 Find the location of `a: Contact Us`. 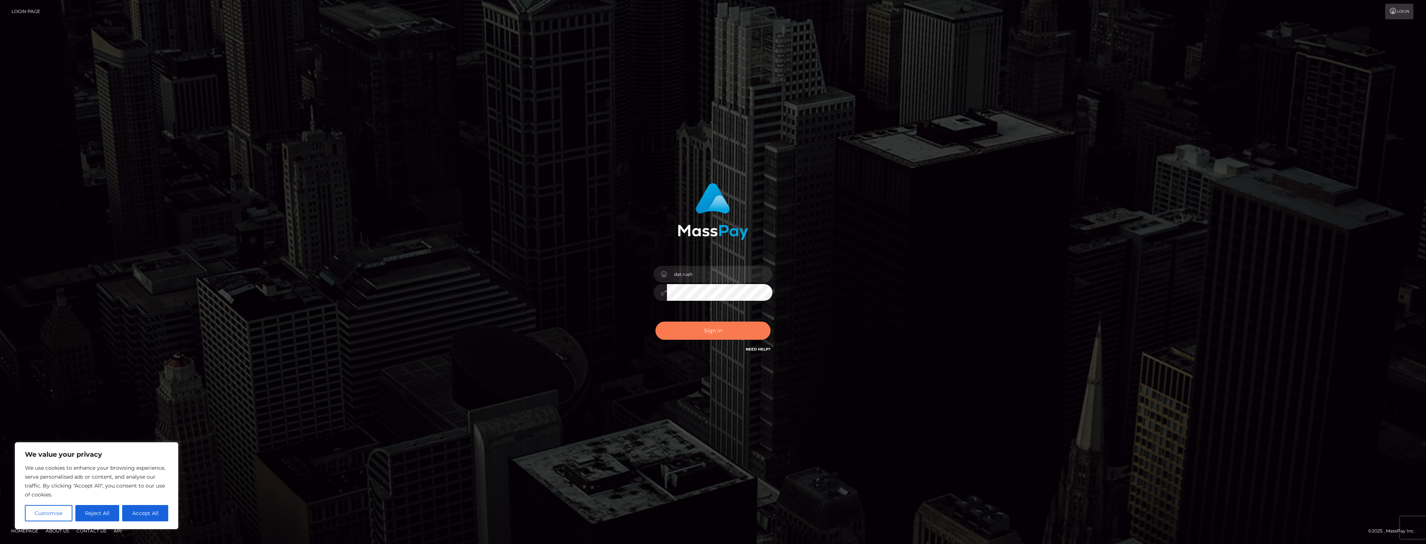

a: Contact Us is located at coordinates (91, 531).